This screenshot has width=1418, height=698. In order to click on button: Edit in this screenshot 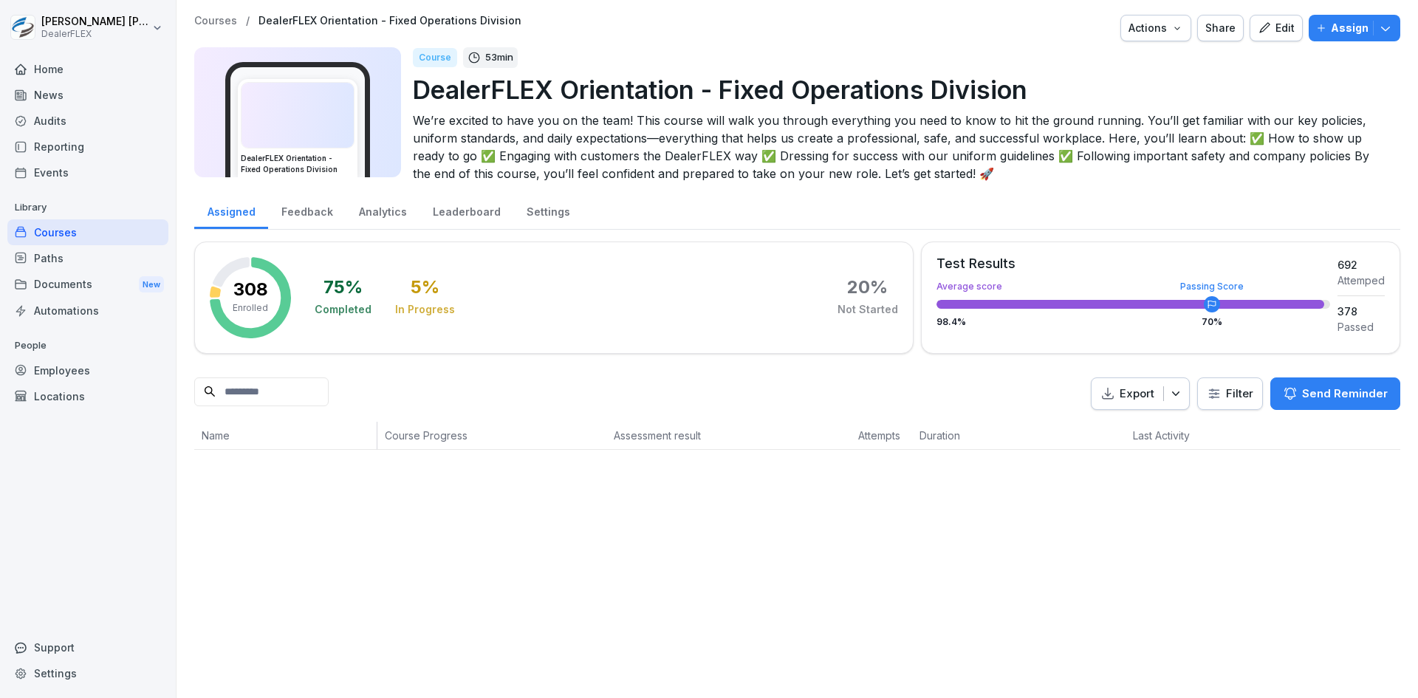, I will do `click(1276, 28)`.